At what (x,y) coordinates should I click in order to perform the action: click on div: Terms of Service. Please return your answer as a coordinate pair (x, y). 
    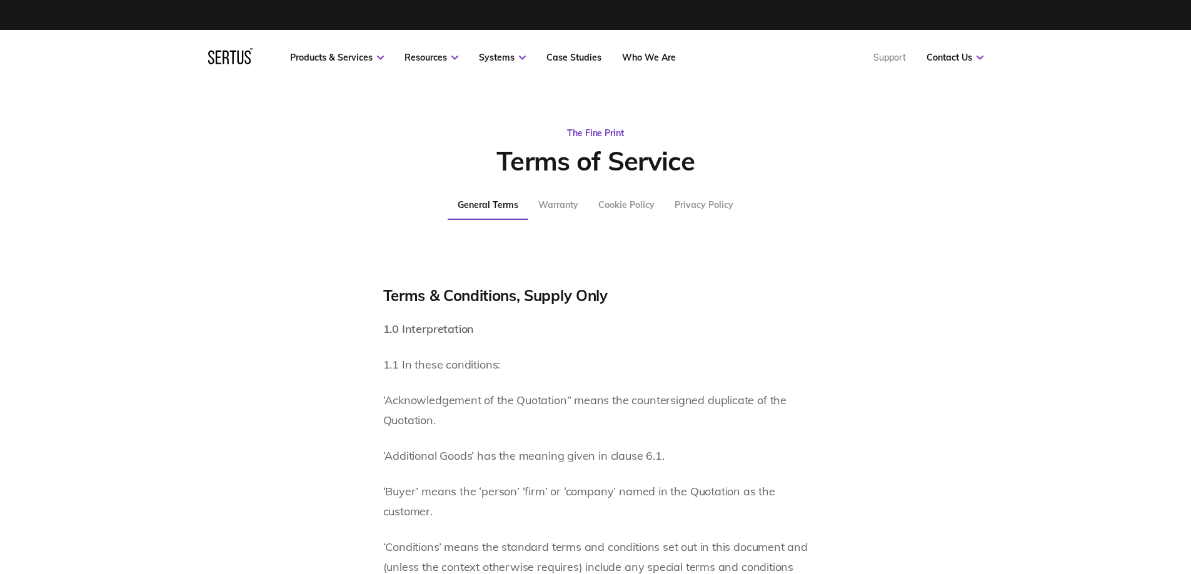
    Looking at the image, I should click on (595, 161).